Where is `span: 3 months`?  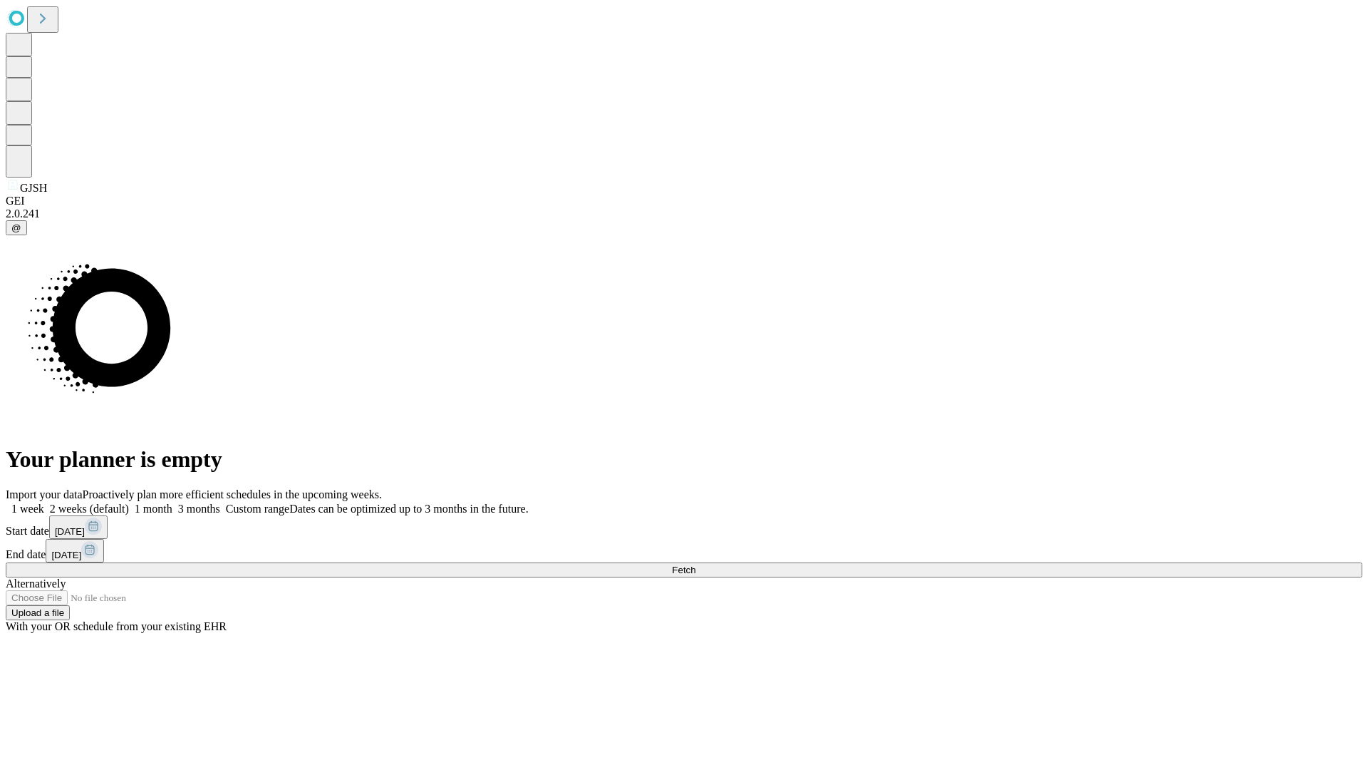
span: 3 months is located at coordinates (199, 508).